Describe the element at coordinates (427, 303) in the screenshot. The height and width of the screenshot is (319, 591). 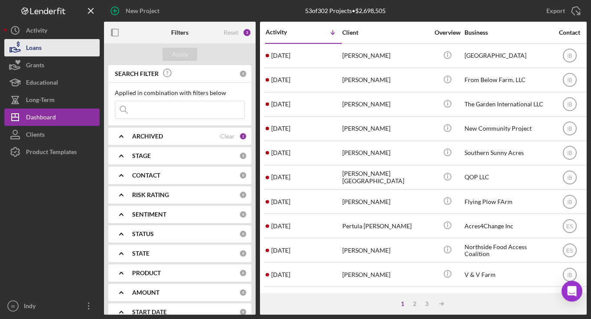
I see `div: 3` at that location.